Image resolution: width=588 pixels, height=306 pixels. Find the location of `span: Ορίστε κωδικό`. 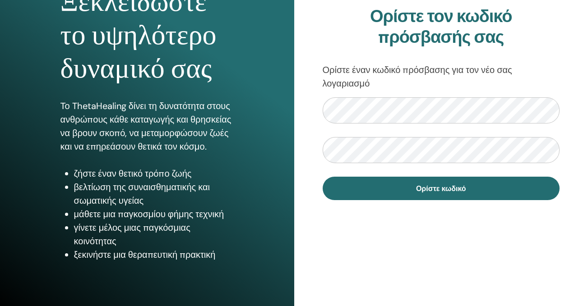

span: Ορίστε κωδικό is located at coordinates (441, 188).